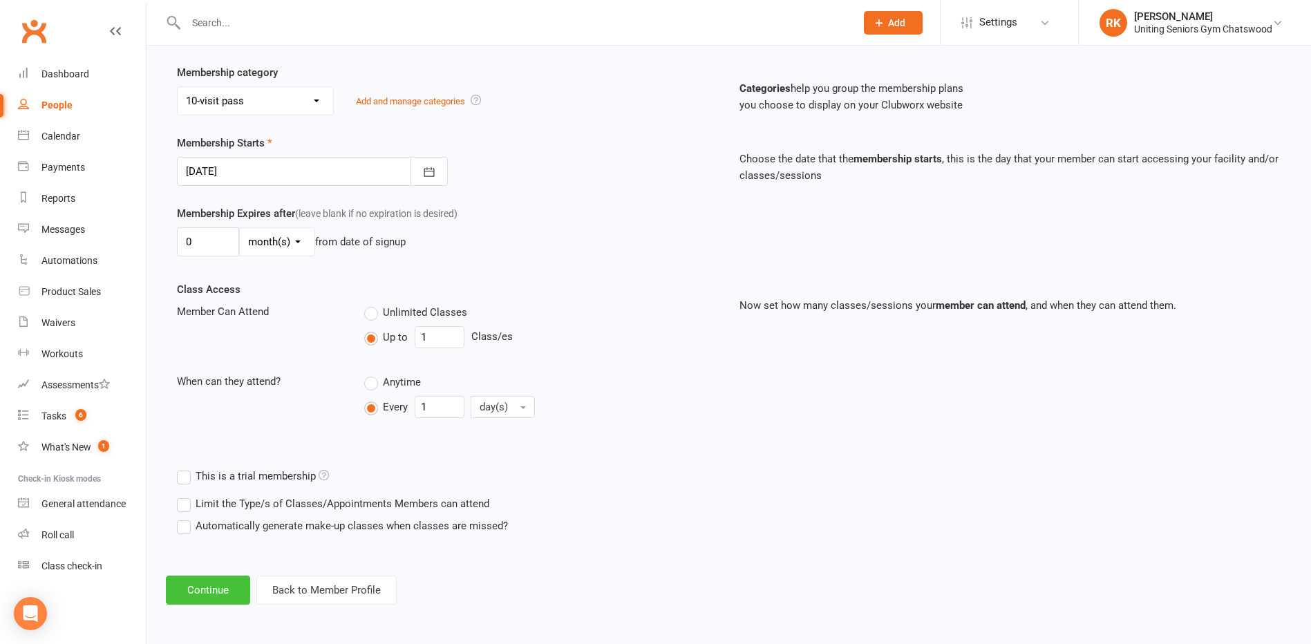  What do you see at coordinates (1203, 29) in the screenshot?
I see `div: Uniting Seniors Gym Chatswood` at bounding box center [1203, 29].